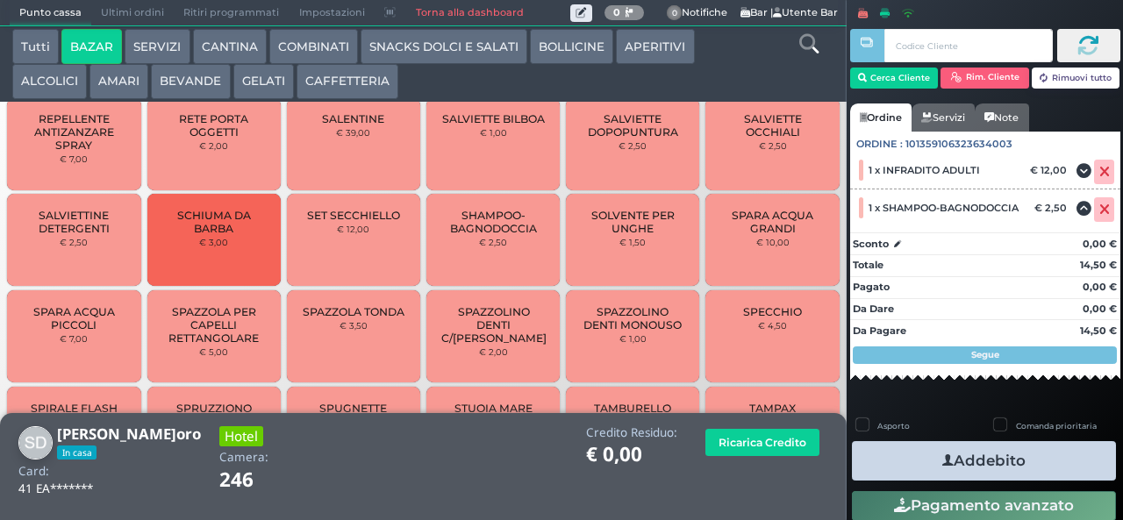 The height and width of the screenshot is (520, 1123). What do you see at coordinates (871, 287) in the screenshot?
I see `strong: Pagato` at bounding box center [871, 287].